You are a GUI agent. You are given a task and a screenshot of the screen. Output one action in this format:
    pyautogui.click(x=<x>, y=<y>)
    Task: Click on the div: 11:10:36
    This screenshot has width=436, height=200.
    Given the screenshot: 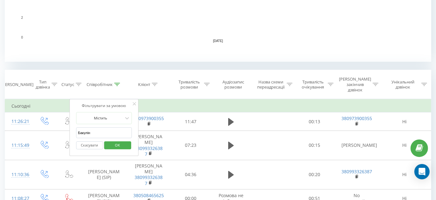 What is the action you would take?
    pyautogui.click(x=18, y=174)
    